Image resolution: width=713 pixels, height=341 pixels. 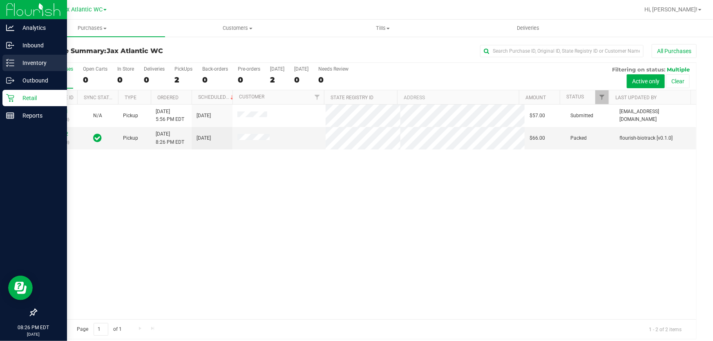 What do you see at coordinates (10, 116) in the screenshot?
I see `inline-svg: Reports` at bounding box center [10, 116].